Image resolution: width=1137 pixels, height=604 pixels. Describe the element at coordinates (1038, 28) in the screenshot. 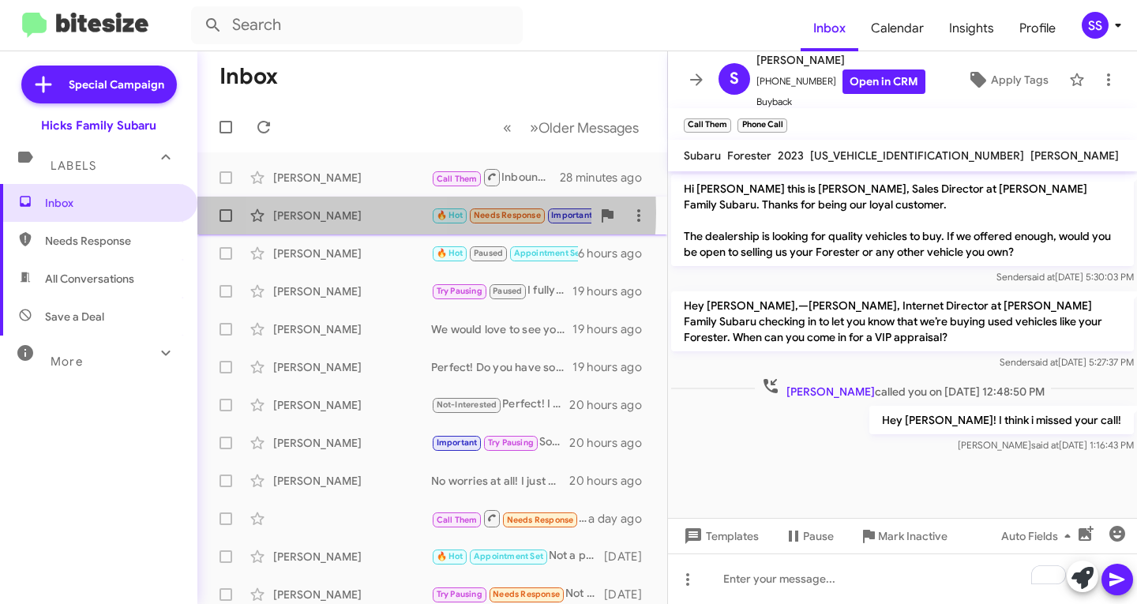

I see `a: Profile` at that location.